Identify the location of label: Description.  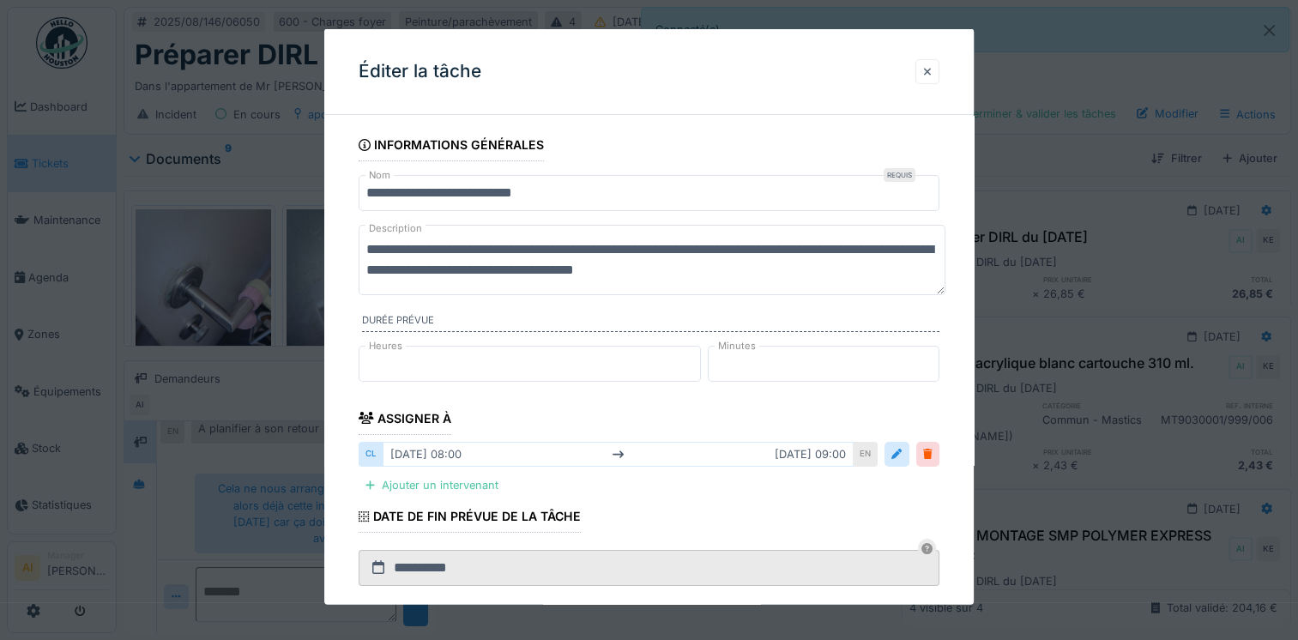
(396, 228).